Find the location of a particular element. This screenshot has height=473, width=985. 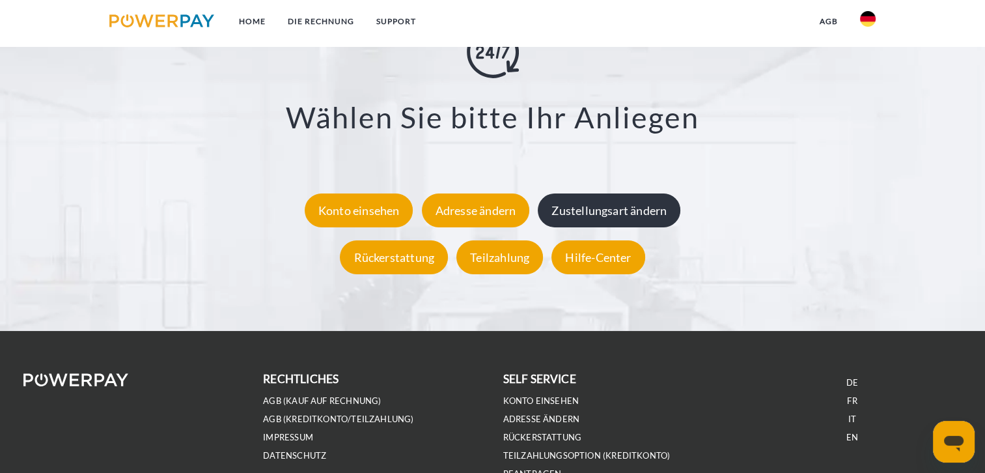

h3: Wählen Sie bitte Ihr Anliegen is located at coordinates (493, 117).